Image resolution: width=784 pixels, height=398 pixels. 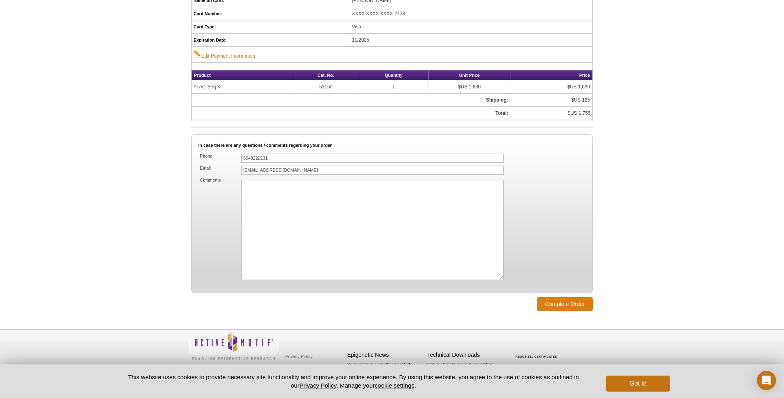 What do you see at coordinates (220, 168) in the screenshot?
I see `label: Email` at bounding box center [220, 168].